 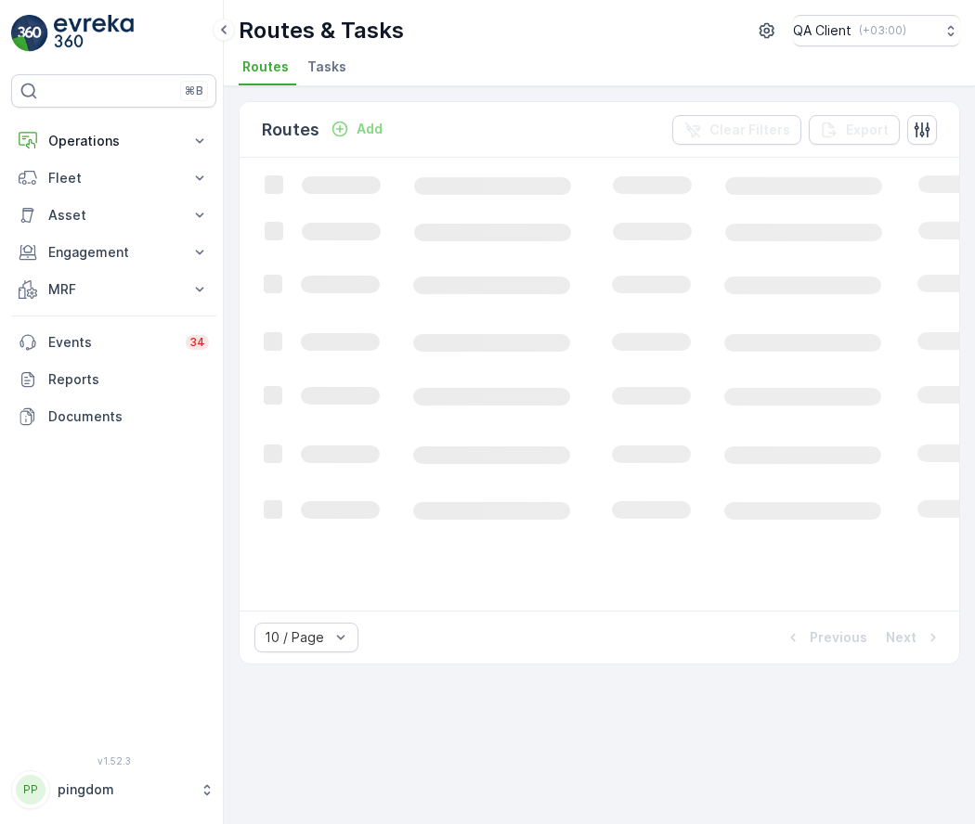 I want to click on p: Events, so click(x=111, y=342).